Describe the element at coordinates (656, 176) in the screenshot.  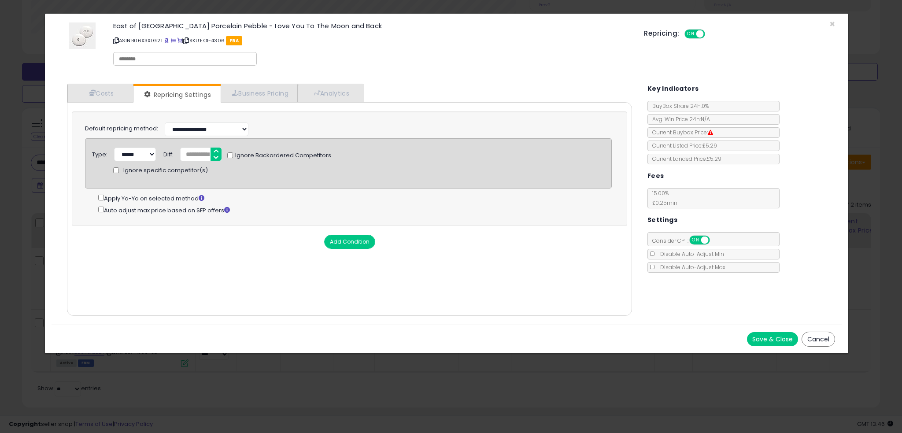
I see `h5: Fees` at that location.